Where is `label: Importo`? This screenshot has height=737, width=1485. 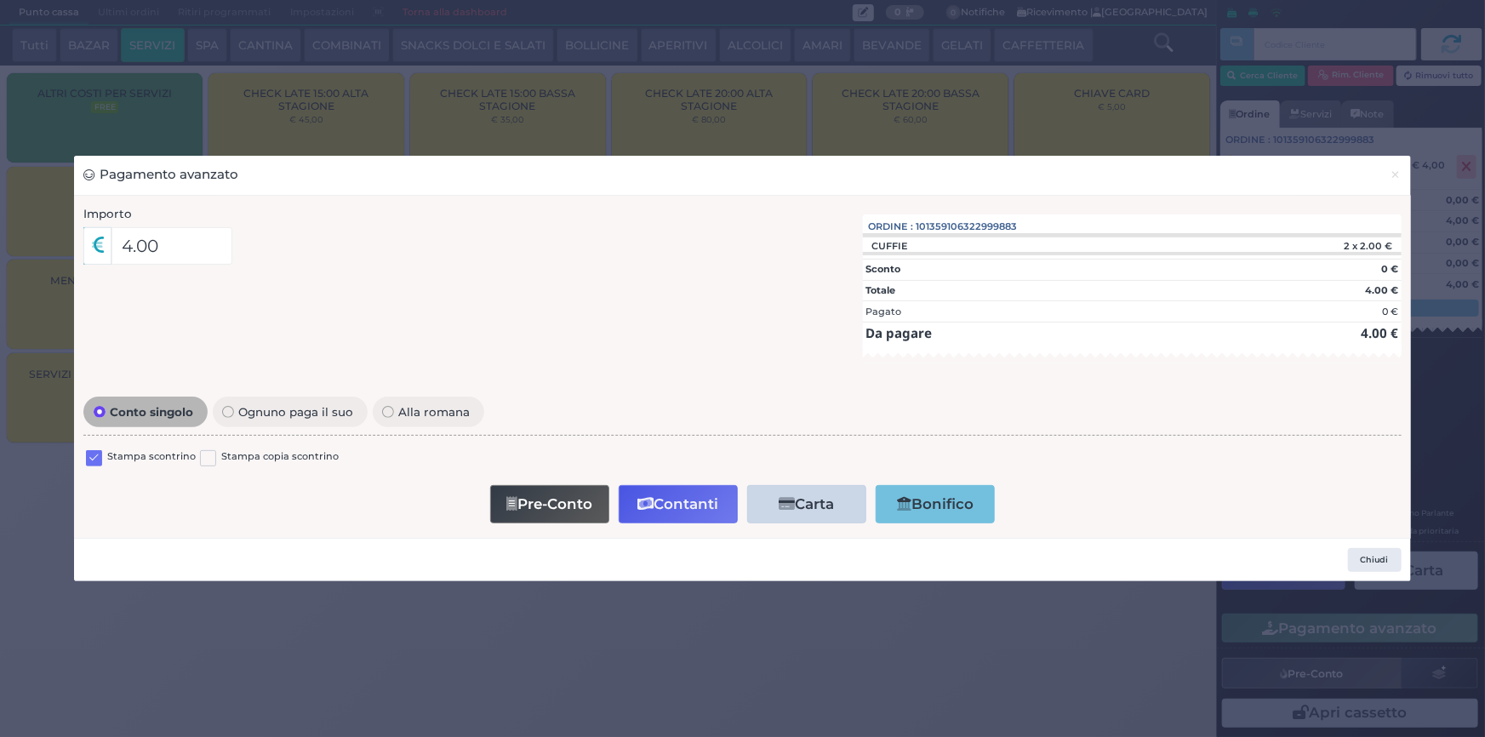
label: Importo is located at coordinates (107, 214).